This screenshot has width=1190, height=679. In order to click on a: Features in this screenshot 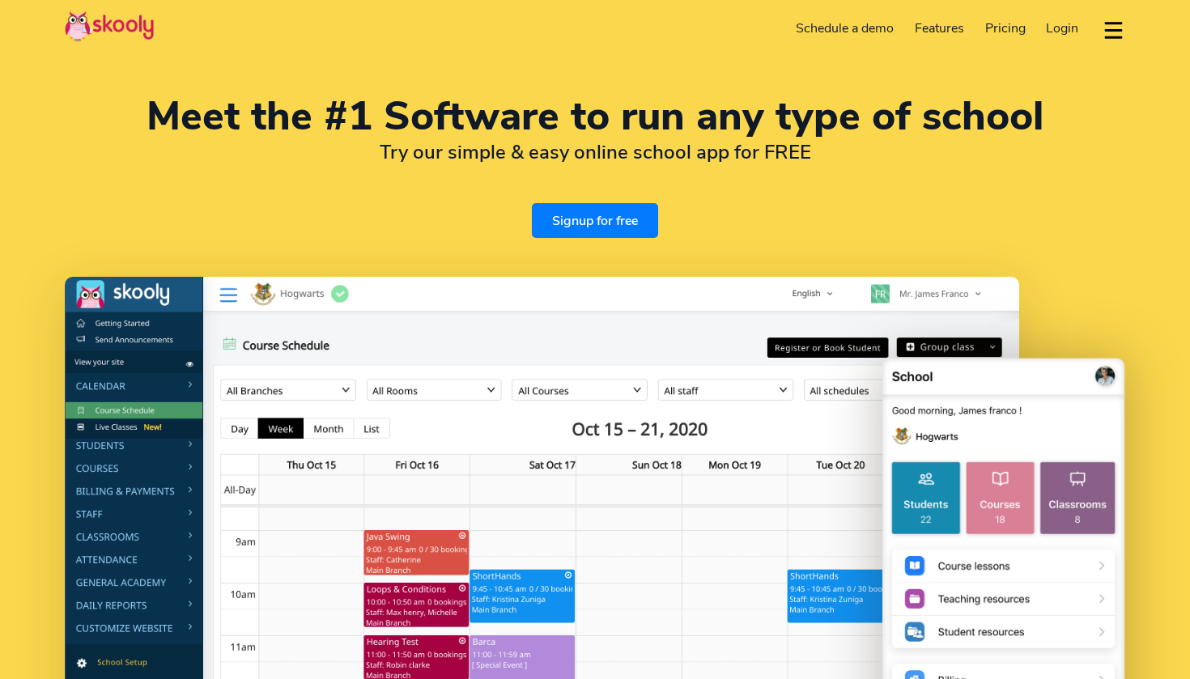, I will do `click(939, 28)`.